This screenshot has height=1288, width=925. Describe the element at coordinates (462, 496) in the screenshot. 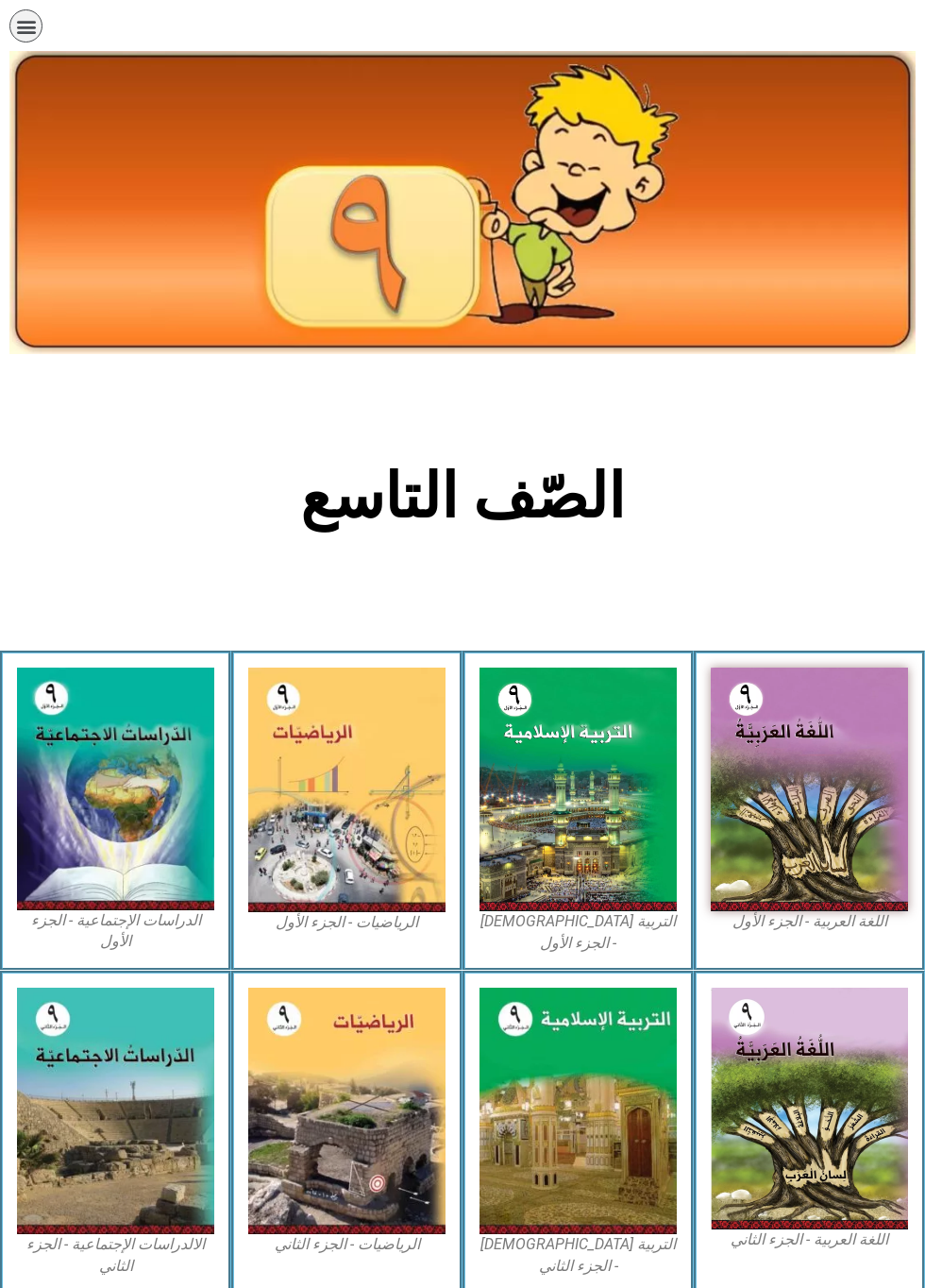

I see `h2: الصّف التاسع` at that location.